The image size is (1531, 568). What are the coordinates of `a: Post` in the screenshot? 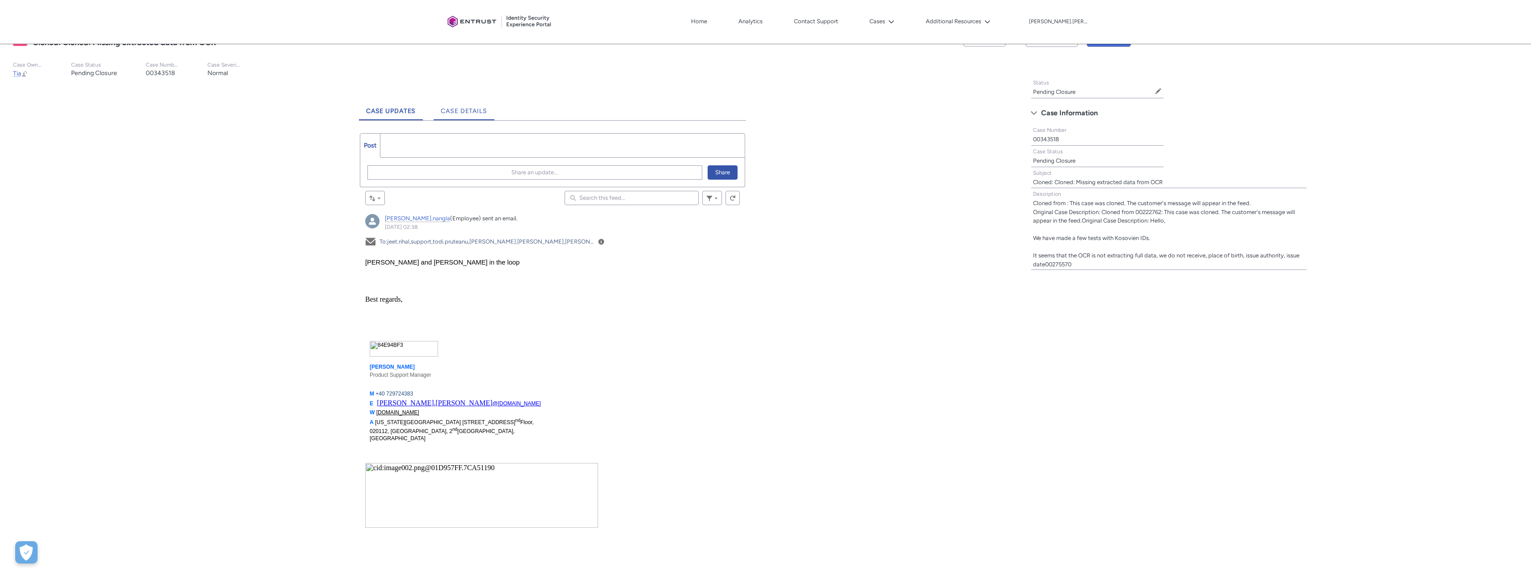 It's located at (370, 145).